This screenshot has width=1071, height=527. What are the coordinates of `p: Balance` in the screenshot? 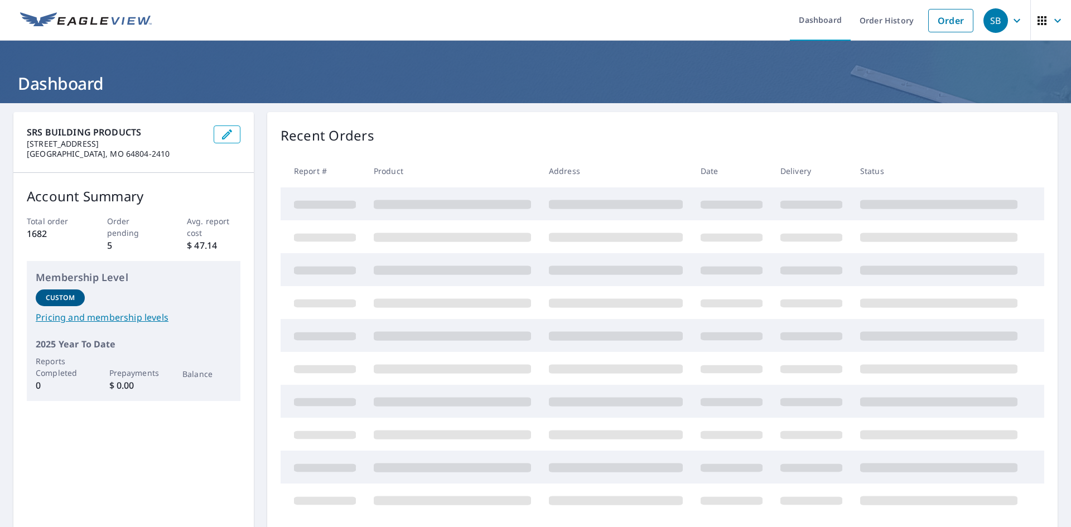 It's located at (207, 374).